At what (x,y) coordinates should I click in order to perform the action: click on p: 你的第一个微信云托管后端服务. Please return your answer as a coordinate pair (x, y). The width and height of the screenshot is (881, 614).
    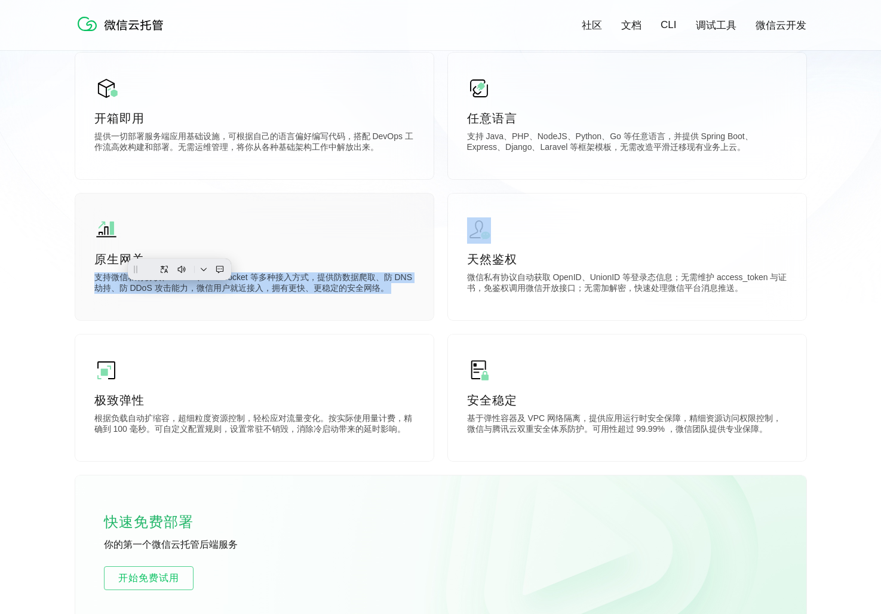
    Looking at the image, I should click on (193, 545).